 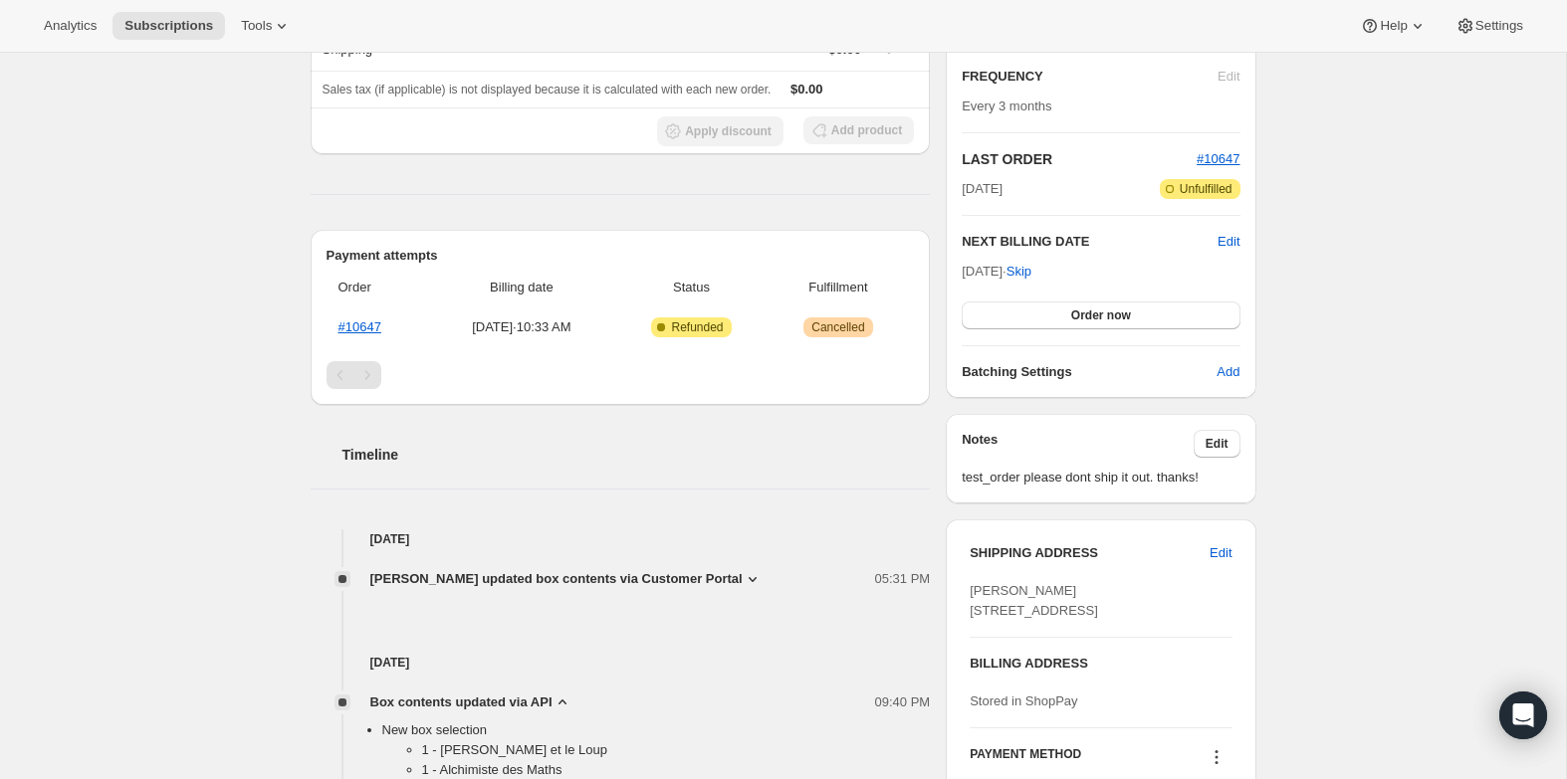 What do you see at coordinates (70, 26) in the screenshot?
I see `button: Analytics` at bounding box center [70, 26].